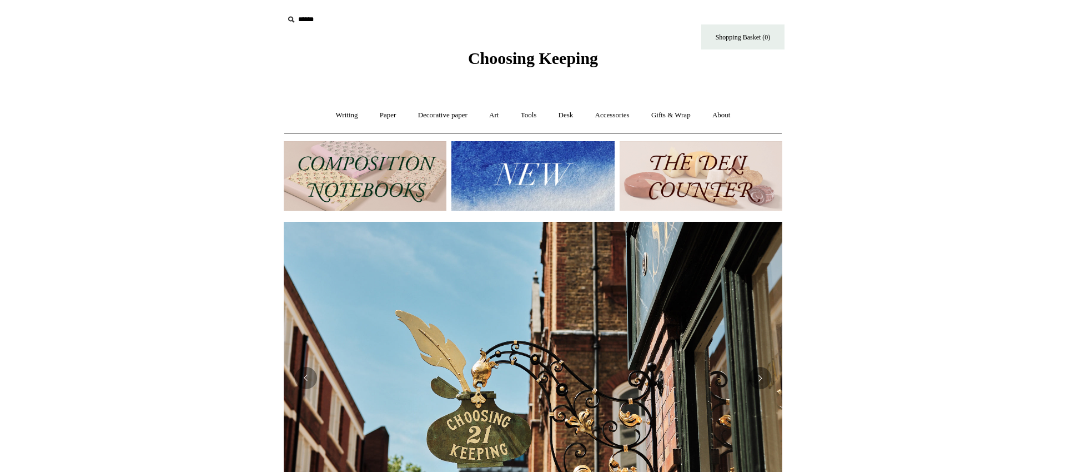 This screenshot has height=472, width=1066. Describe the element at coordinates (347, 115) in the screenshot. I see `a: Writing` at that location.